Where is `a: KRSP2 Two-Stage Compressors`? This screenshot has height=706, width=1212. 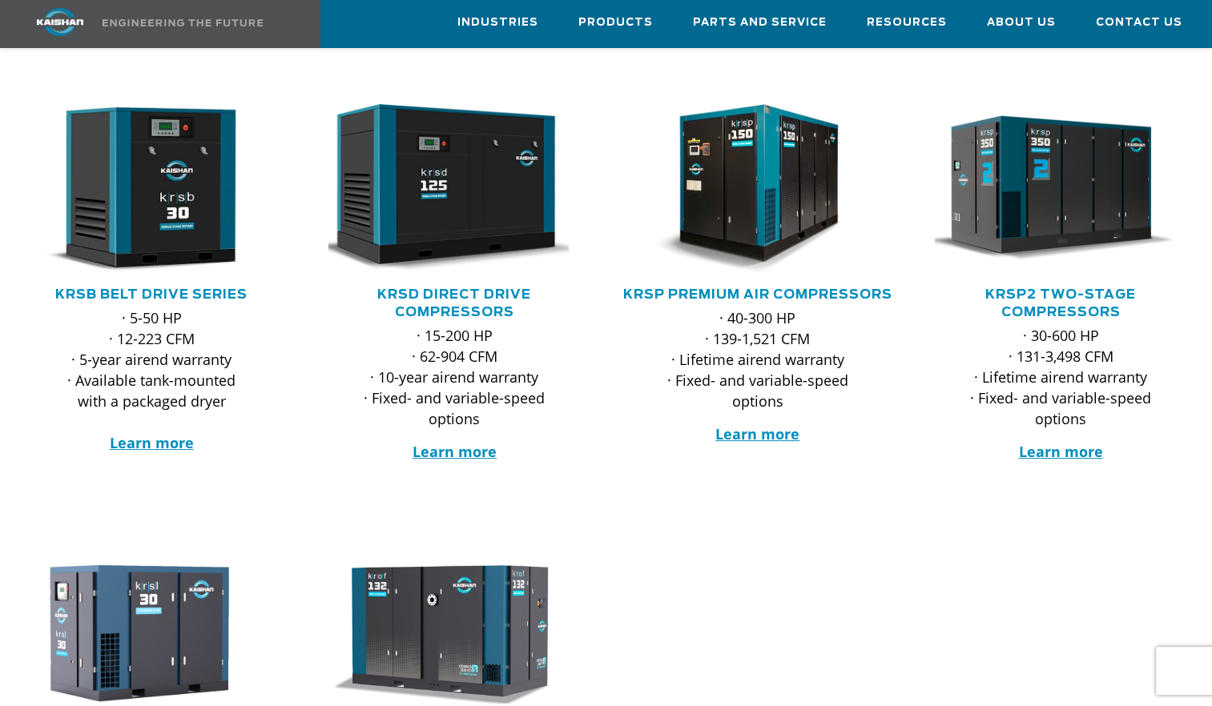
a: KRSP2 Two-Stage Compressors is located at coordinates (1060, 304).